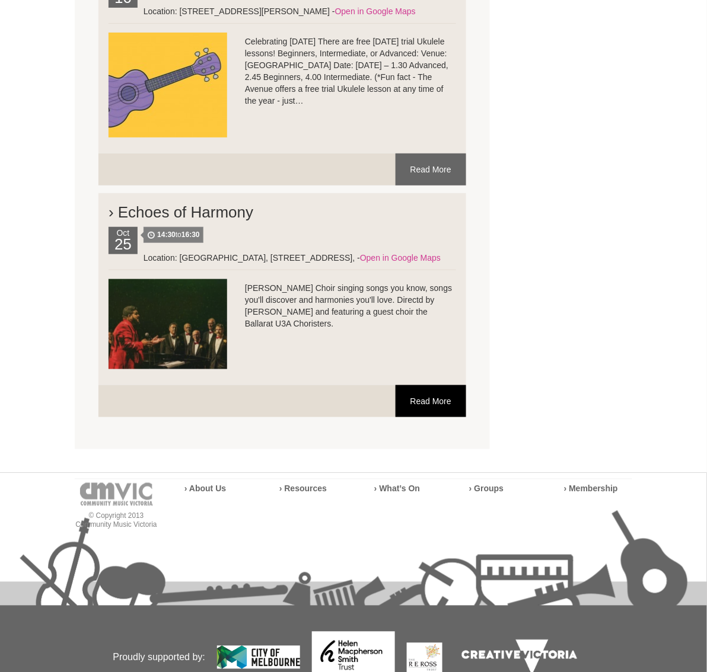 This screenshot has height=672, width=707. I want to click on img: vic_welsh.png, so click(168, 324).